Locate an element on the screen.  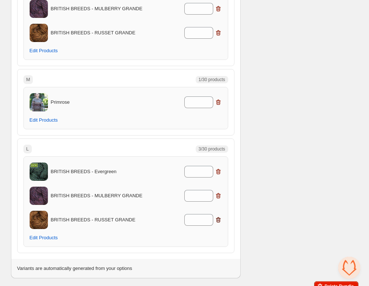
p: Primrose is located at coordinates (99, 102).